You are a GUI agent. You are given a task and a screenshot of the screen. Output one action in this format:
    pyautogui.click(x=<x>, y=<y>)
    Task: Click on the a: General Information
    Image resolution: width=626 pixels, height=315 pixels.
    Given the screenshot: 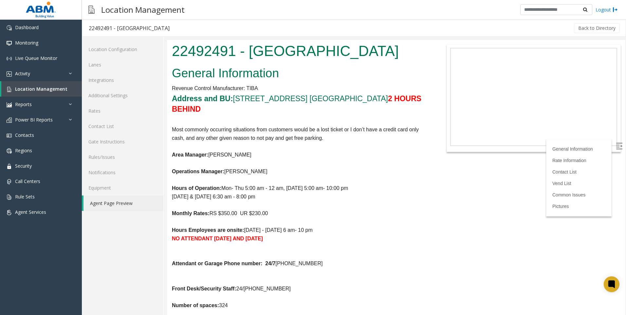 What is the action you would take?
    pyautogui.click(x=406, y=109)
    